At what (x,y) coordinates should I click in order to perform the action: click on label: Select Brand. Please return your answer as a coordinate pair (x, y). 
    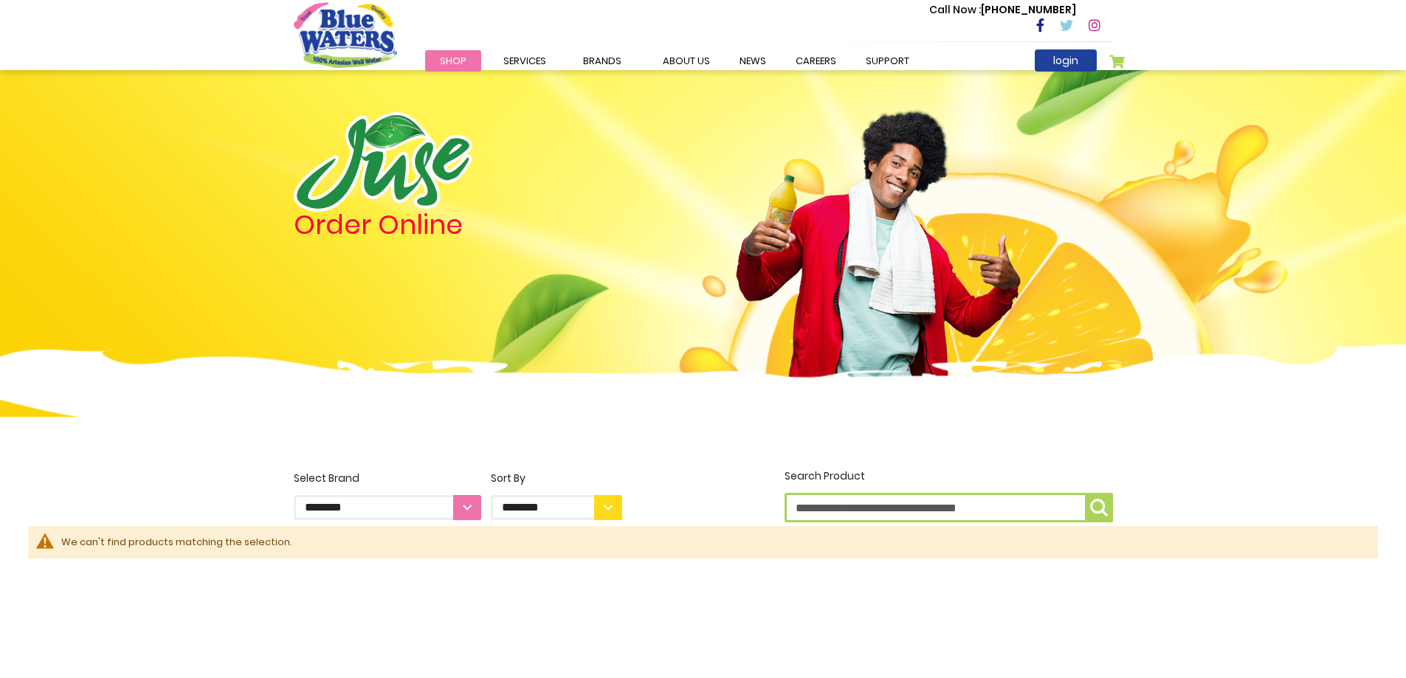
    Looking at the image, I should click on (387, 495).